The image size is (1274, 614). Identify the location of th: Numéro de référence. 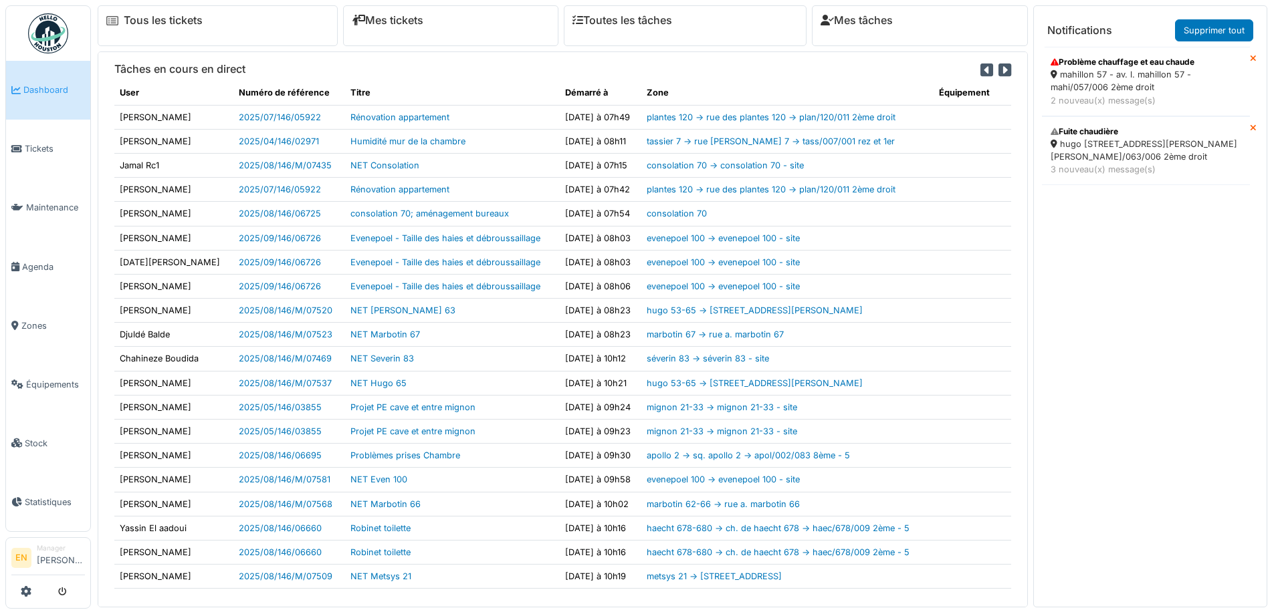
(289, 93).